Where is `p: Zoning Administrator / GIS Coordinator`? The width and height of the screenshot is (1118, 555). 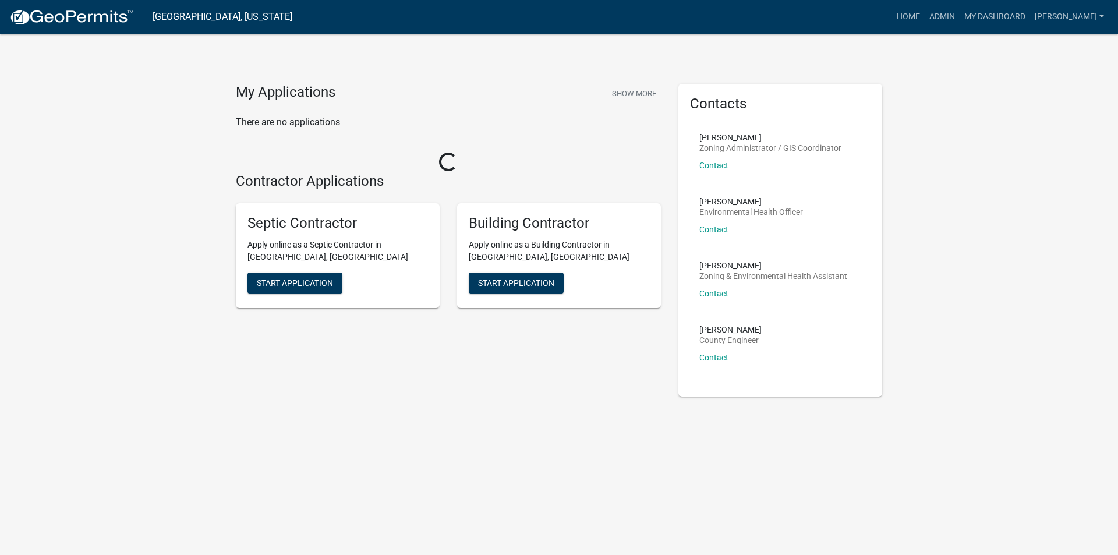 p: Zoning Administrator / GIS Coordinator is located at coordinates (770, 148).